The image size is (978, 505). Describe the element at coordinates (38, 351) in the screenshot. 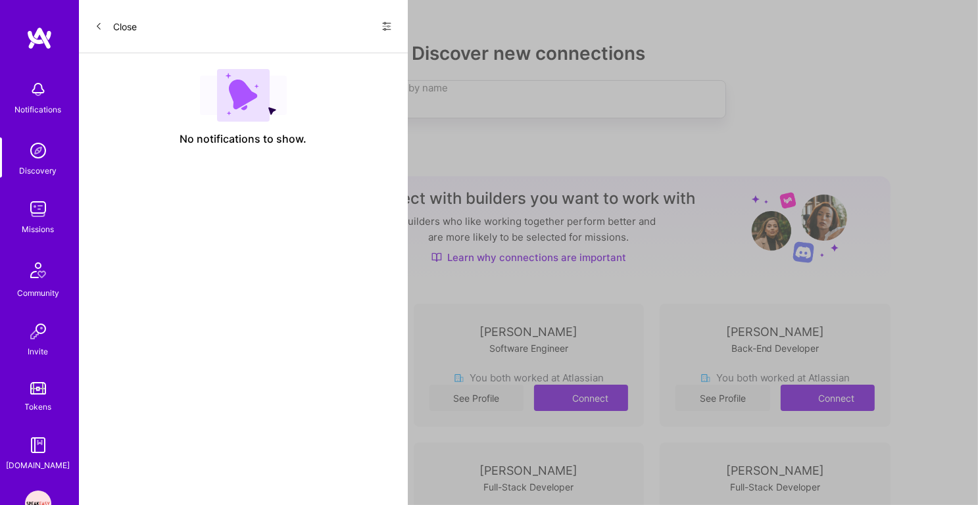

I see `div: Invite` at that location.